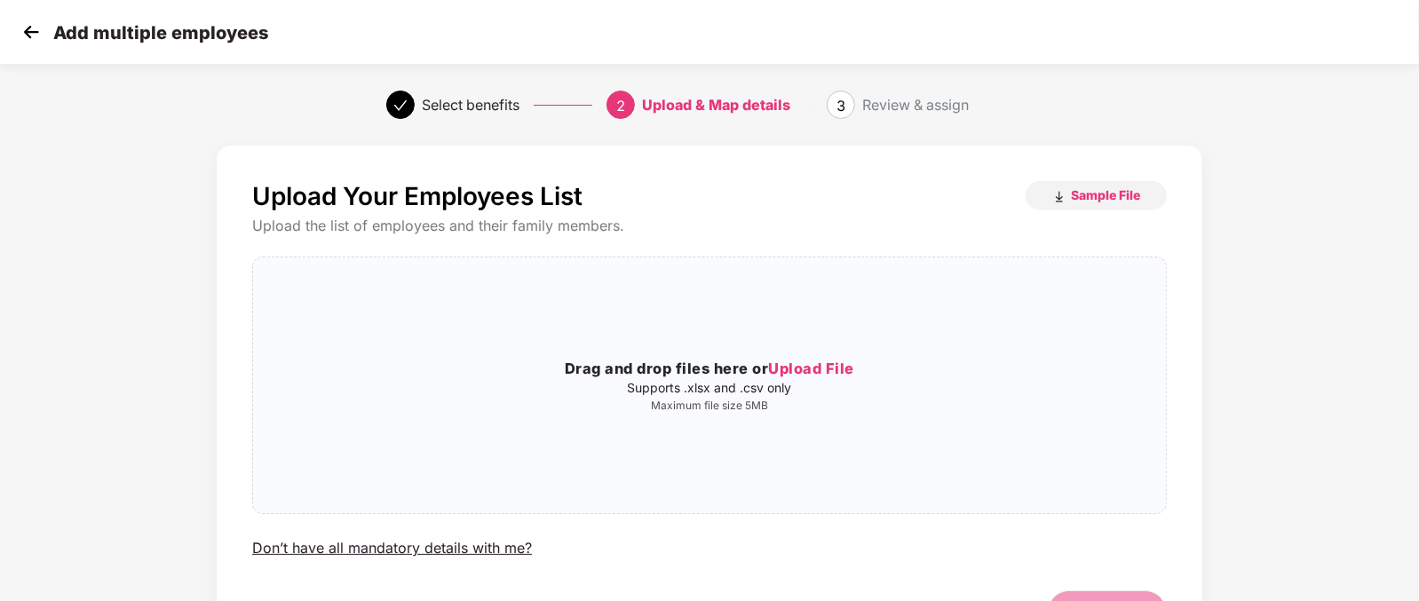 Image resolution: width=1419 pixels, height=601 pixels. Describe the element at coordinates (916, 105) in the screenshot. I see `div: Review & assign` at that location.